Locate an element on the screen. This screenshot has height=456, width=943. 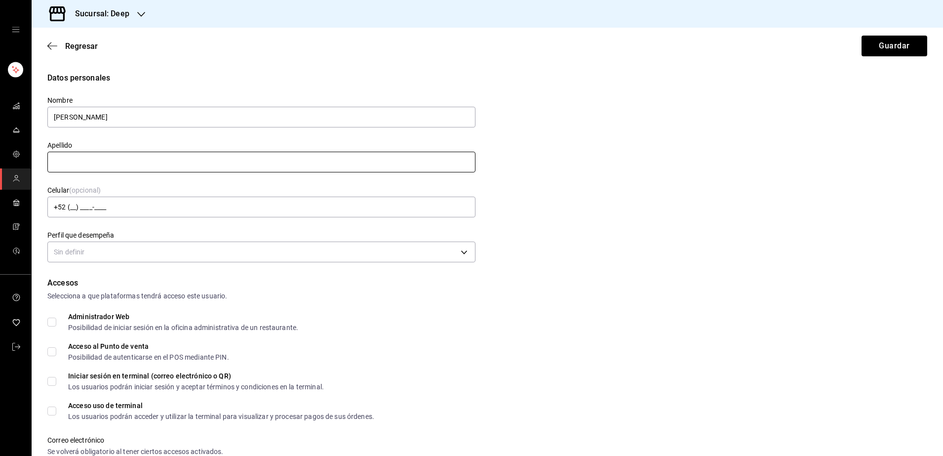
label: Correo electrónico is located at coordinates (264, 440).